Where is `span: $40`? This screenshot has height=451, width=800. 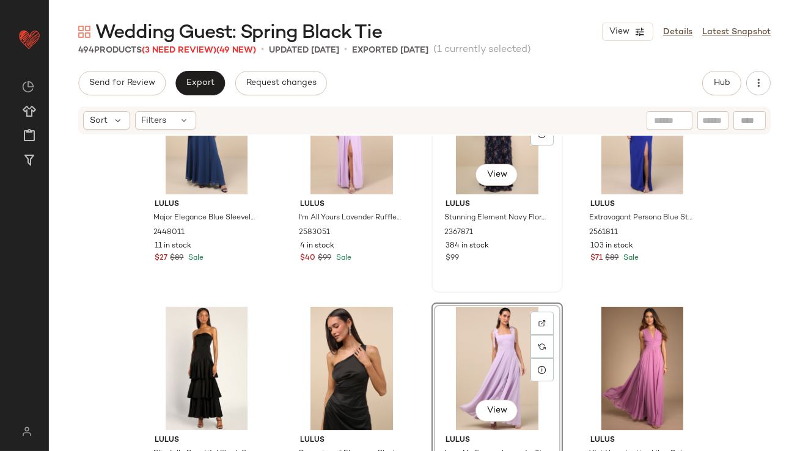 span: $40 is located at coordinates (307, 259).